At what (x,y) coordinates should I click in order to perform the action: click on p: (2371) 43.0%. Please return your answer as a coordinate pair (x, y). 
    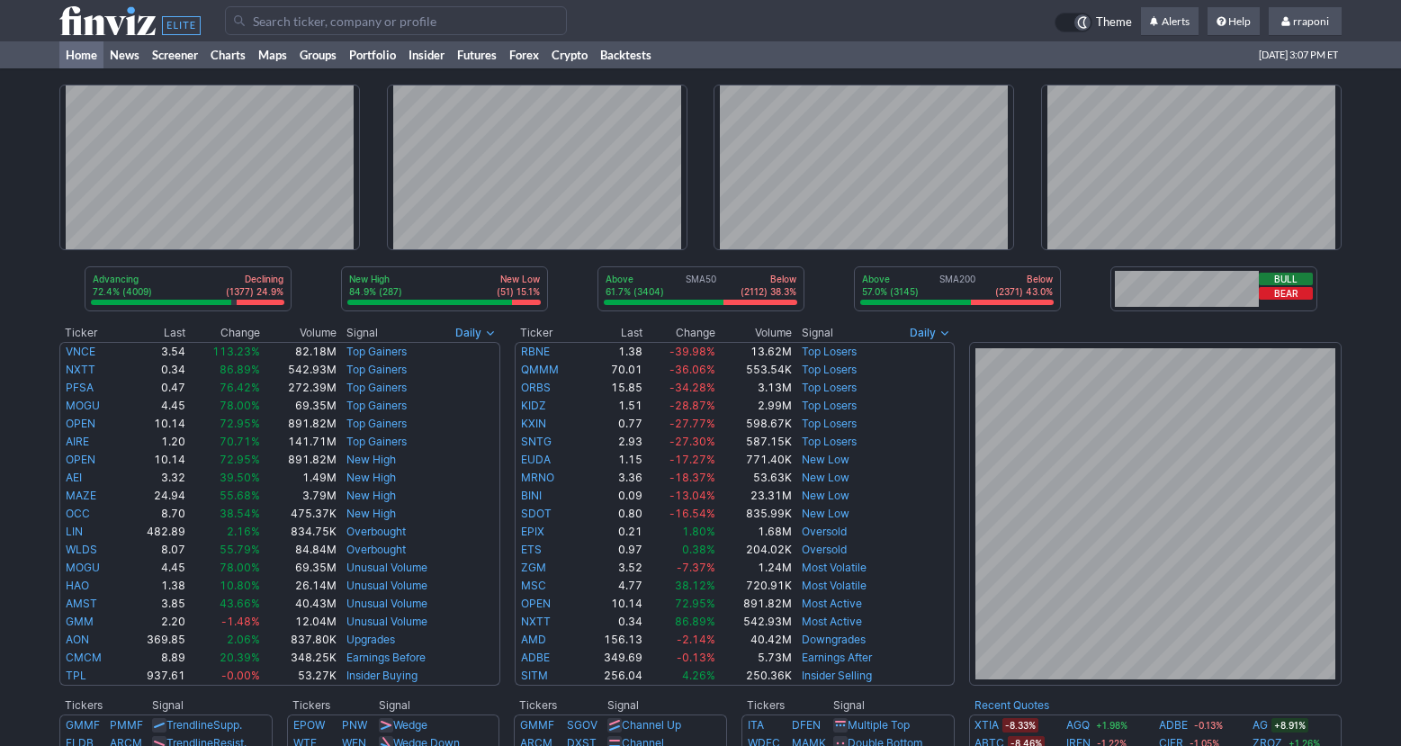
    Looking at the image, I should click on (1024, 291).